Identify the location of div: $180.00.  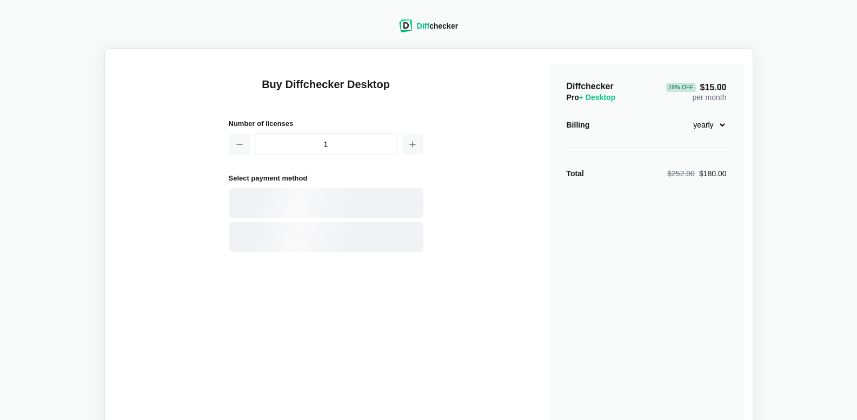
(696, 173).